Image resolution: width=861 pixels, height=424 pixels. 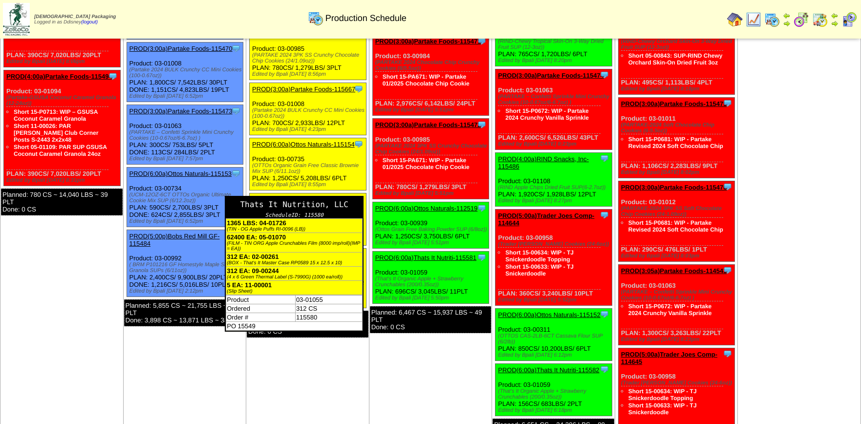 What do you see at coordinates (62, 202) in the screenshot?
I see `div: Planned: 780 CS ~ 14,040 LBS ~ 39 PLT Done: 0 CS` at bounding box center [62, 202].